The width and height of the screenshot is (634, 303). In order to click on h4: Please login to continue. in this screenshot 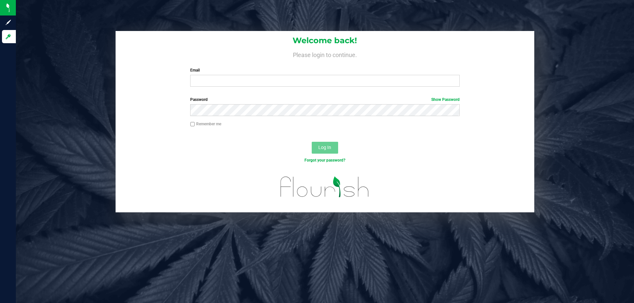, I will do `click(325, 54)`.